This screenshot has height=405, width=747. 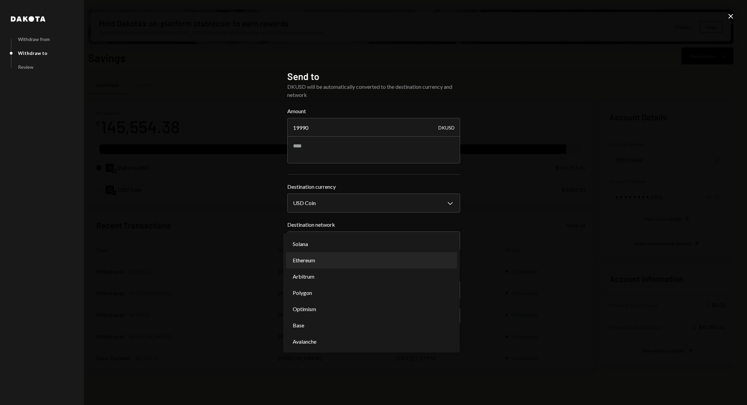 I want to click on span: Ethereum, so click(x=304, y=260).